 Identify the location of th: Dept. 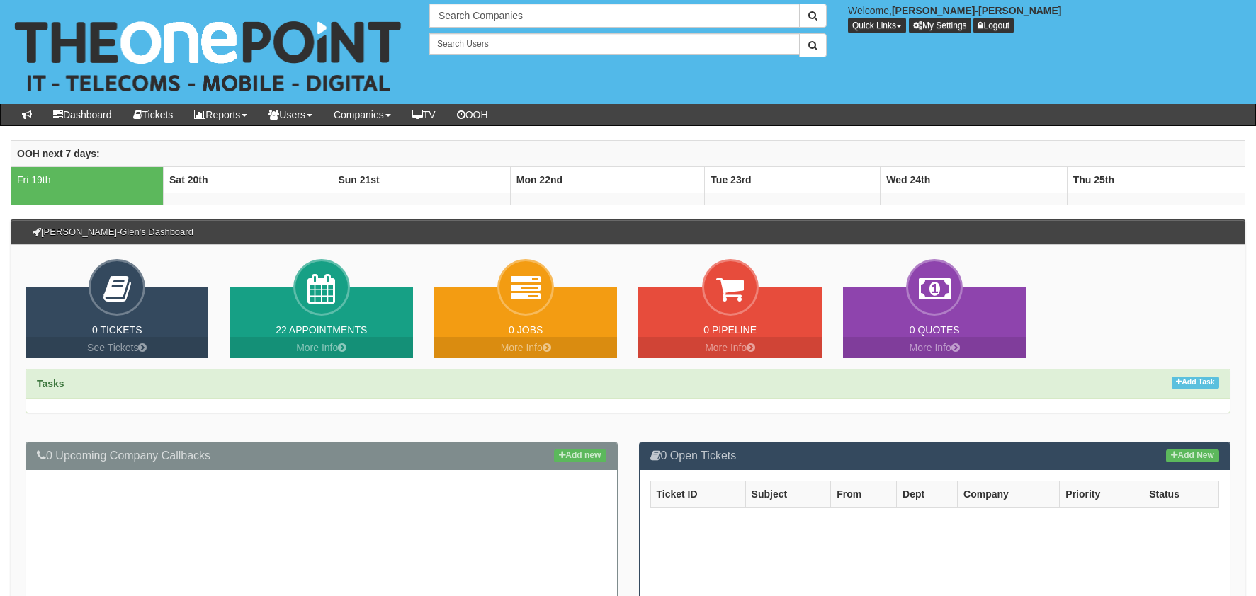
(927, 494).